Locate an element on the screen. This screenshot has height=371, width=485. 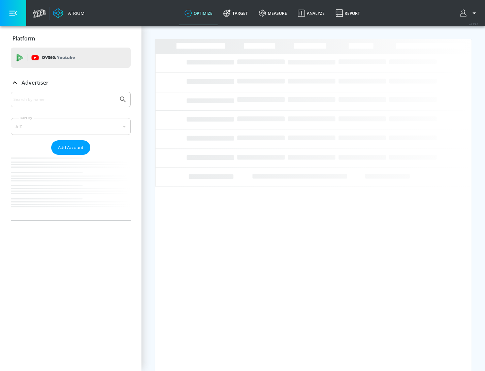
nav: list of Advertiser is located at coordinates (71, 187).